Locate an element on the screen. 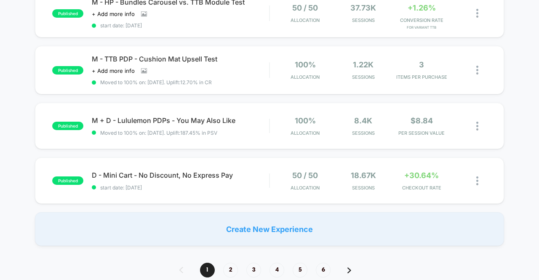 The height and width of the screenshot is (280, 539). span: 18.67k is located at coordinates (363, 175).